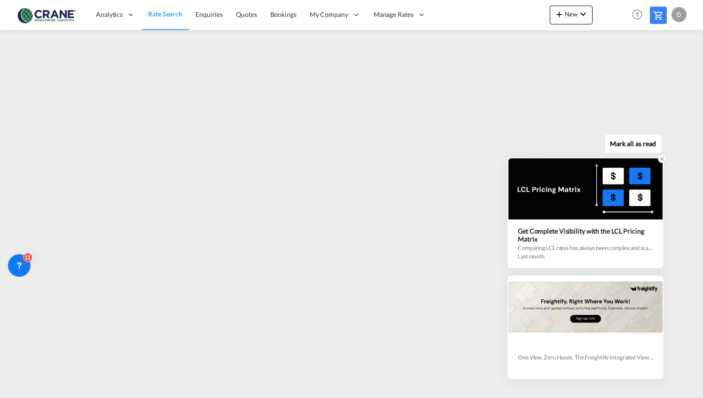 Image resolution: width=703 pixels, height=398 pixels. I want to click on md-icon: icon-chevron-down, so click(583, 14).